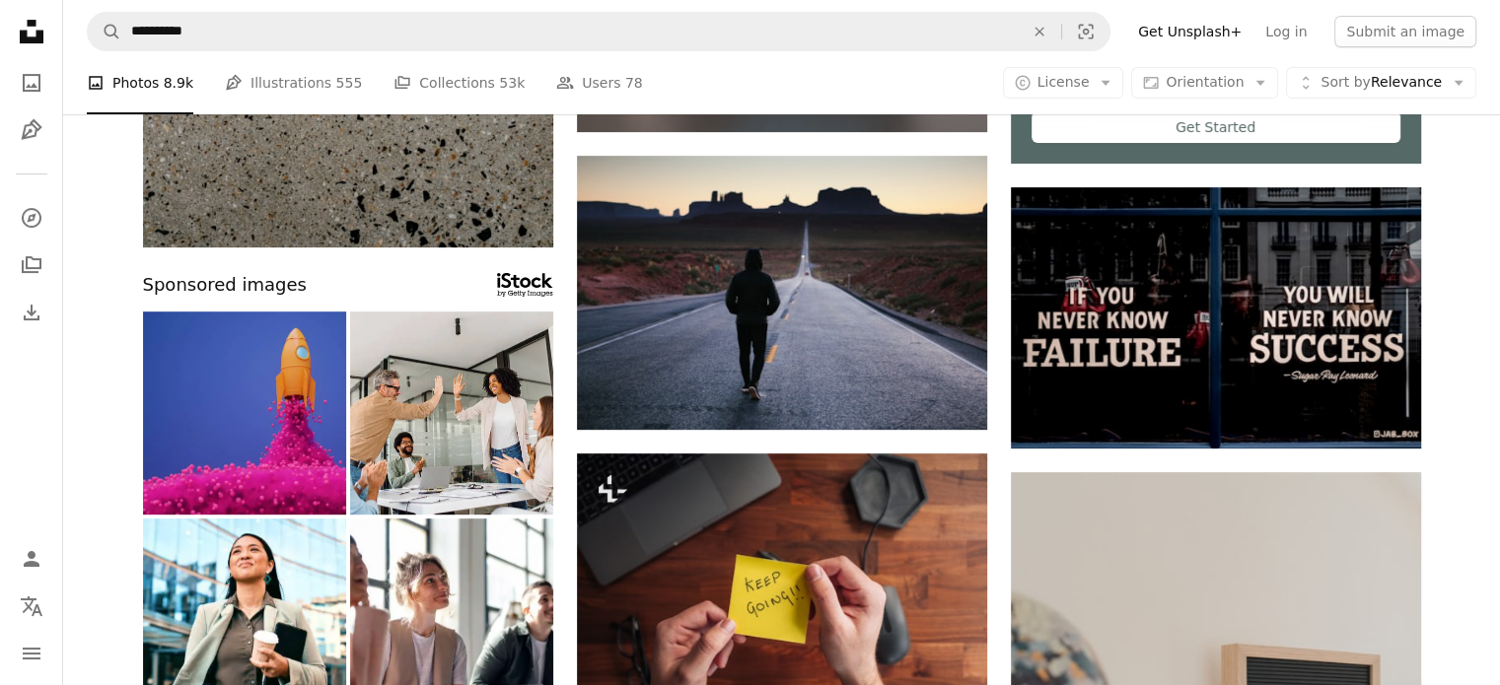 The width and height of the screenshot is (1500, 685). I want to click on span: 555, so click(349, 83).